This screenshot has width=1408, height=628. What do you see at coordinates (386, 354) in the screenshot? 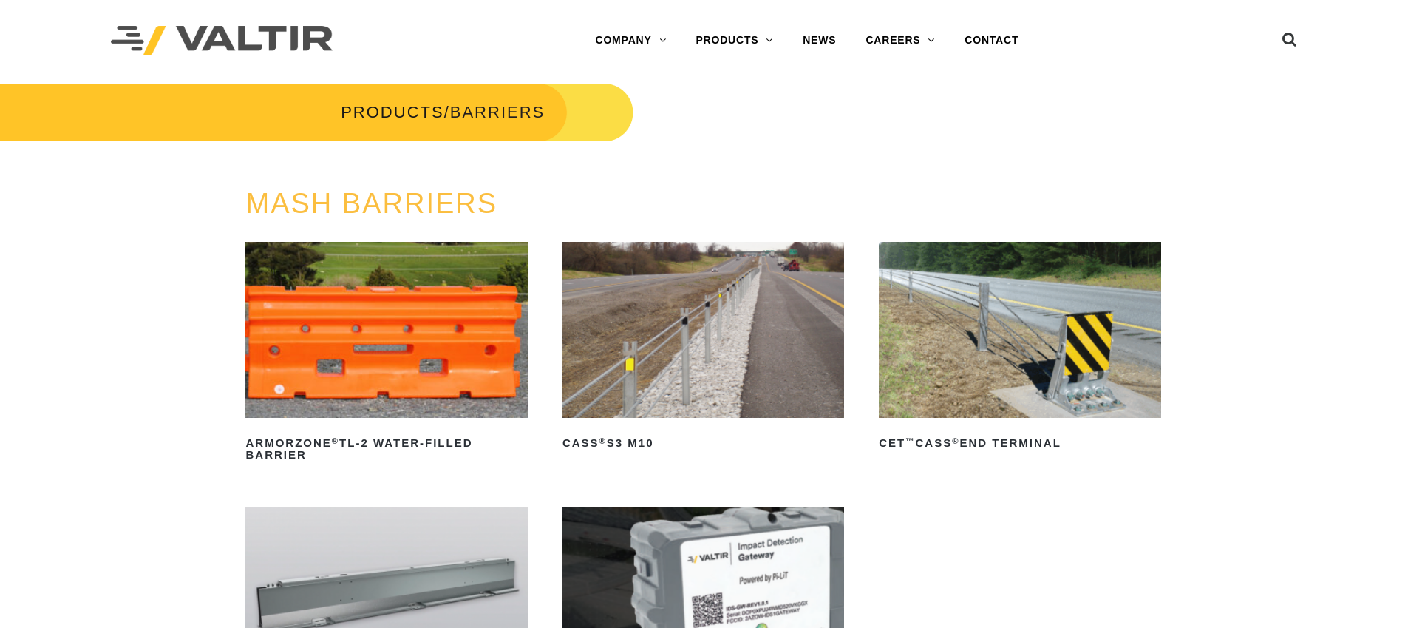
I see `a: ArmorZone®TL-2 Water-Filled Barrier` at bounding box center [386, 354].